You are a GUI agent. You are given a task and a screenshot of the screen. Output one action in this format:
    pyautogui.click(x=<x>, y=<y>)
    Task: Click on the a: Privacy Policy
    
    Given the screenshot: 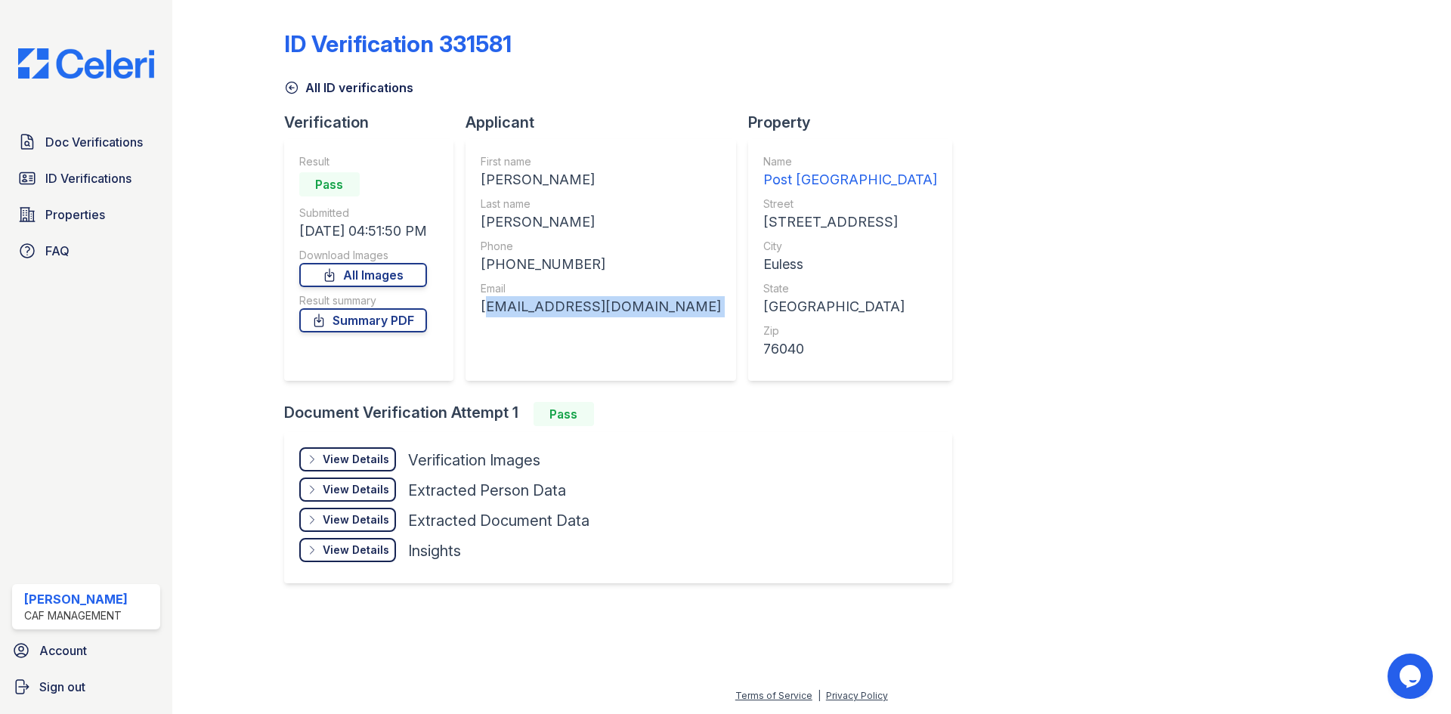 What is the action you would take?
    pyautogui.click(x=857, y=695)
    